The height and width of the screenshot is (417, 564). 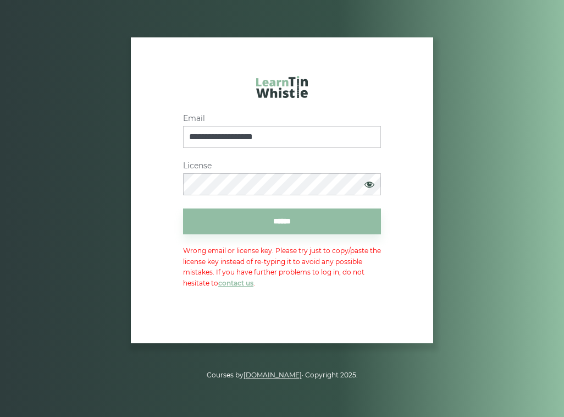 I want to click on p: Wrong email or license key. Please try just to copy/paste the license key instead of re-typing it..., so click(x=282, y=267).